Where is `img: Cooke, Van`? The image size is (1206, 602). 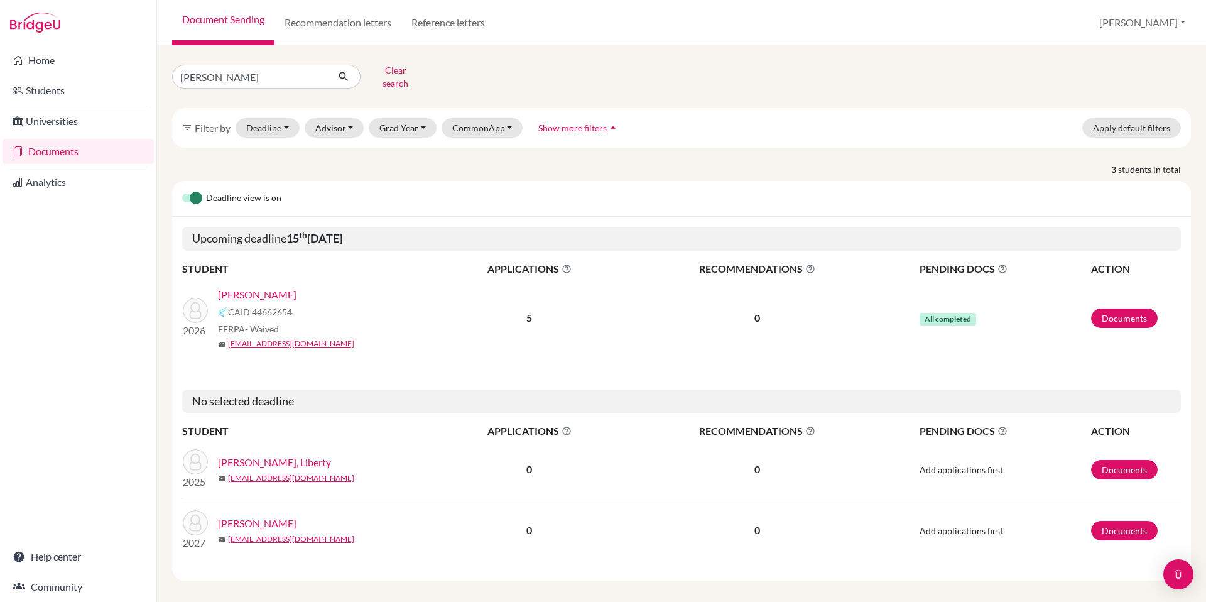
img: Cooke, Van is located at coordinates (195, 522).